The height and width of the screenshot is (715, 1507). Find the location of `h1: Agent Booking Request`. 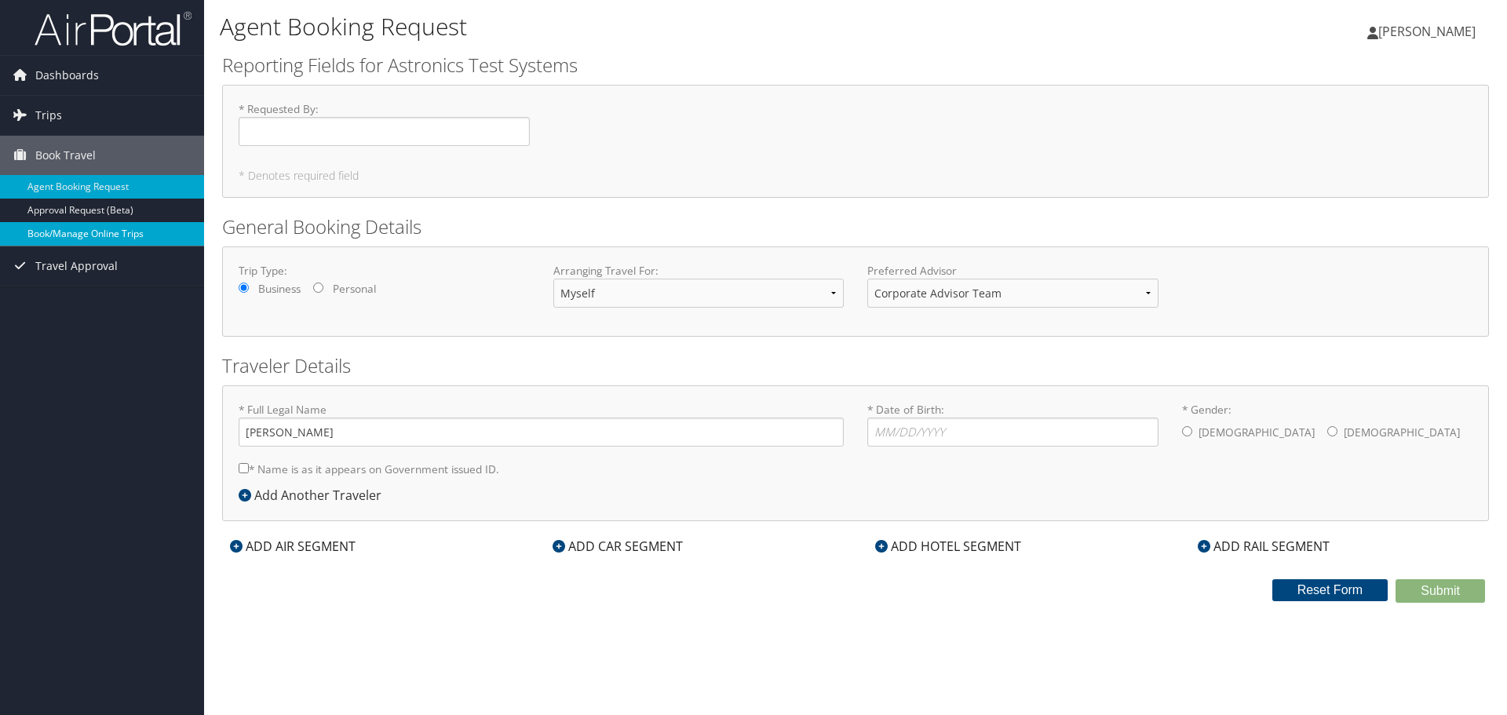

h1: Agent Booking Request is located at coordinates (644, 27).